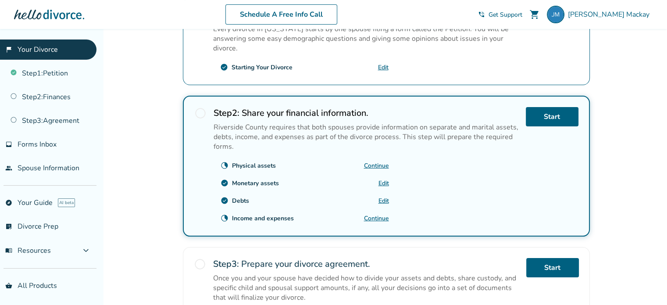  Describe the element at coordinates (555, 14) in the screenshot. I see `img: josh.b.mackay@gmail.com` at that location.